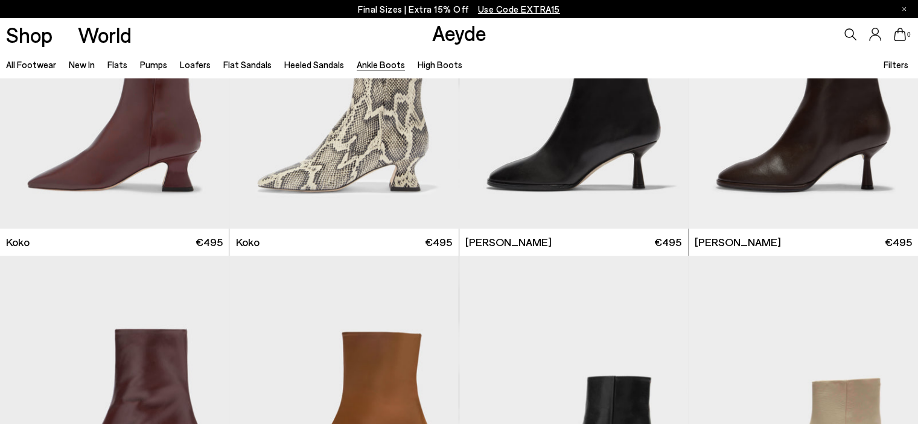 The width and height of the screenshot is (918, 424). What do you see at coordinates (81, 65) in the screenshot?
I see `a: New In` at bounding box center [81, 65].